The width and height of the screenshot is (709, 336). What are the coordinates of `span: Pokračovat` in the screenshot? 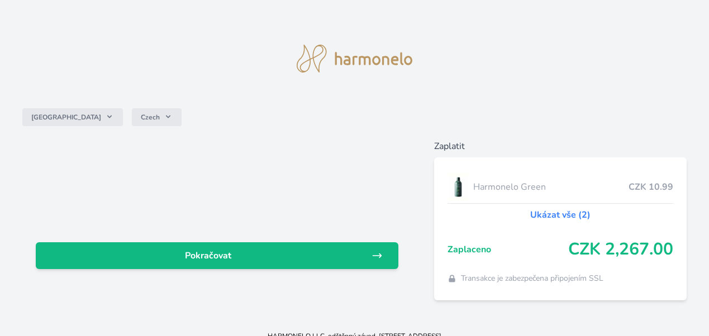 It's located at (208, 256).